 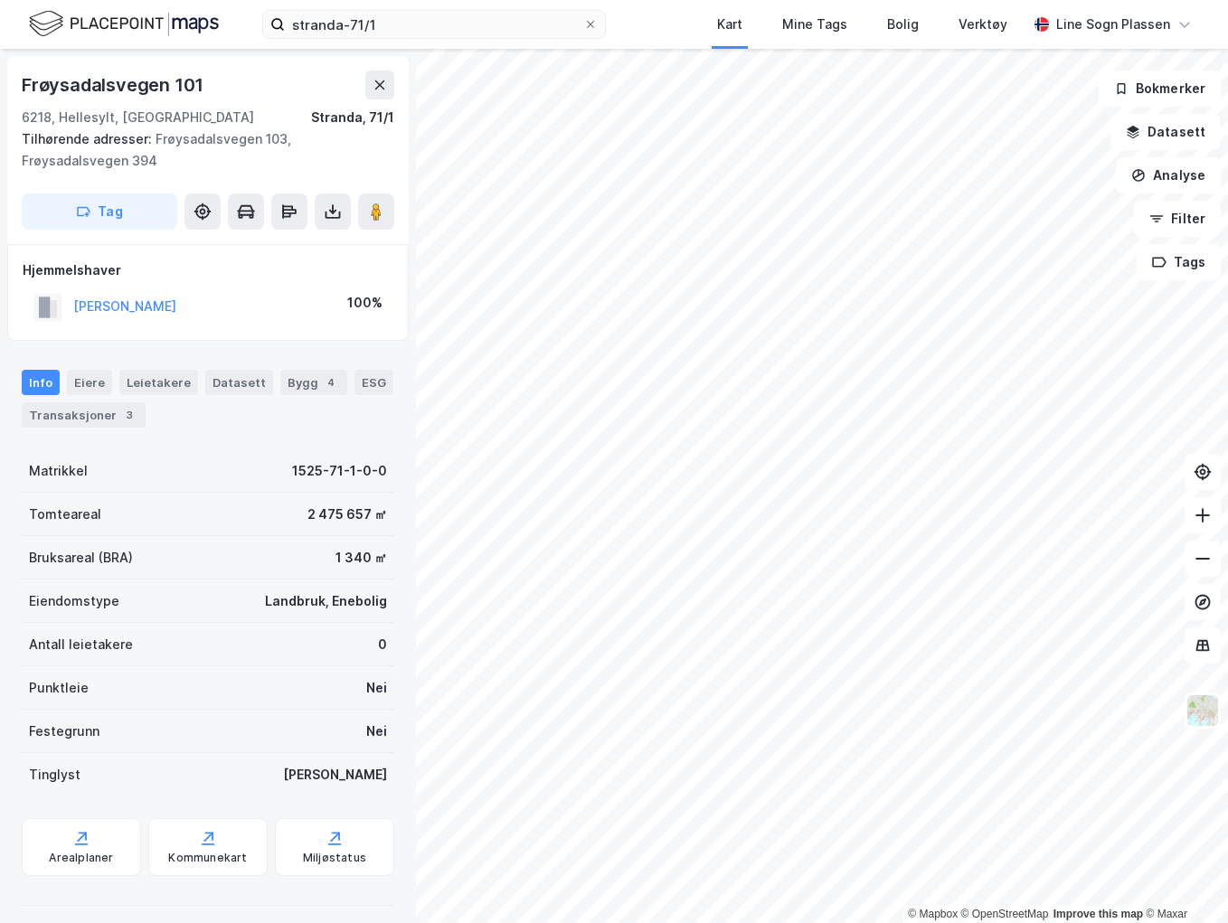 What do you see at coordinates (331, 382) in the screenshot?
I see `div: 4` at bounding box center [331, 382].